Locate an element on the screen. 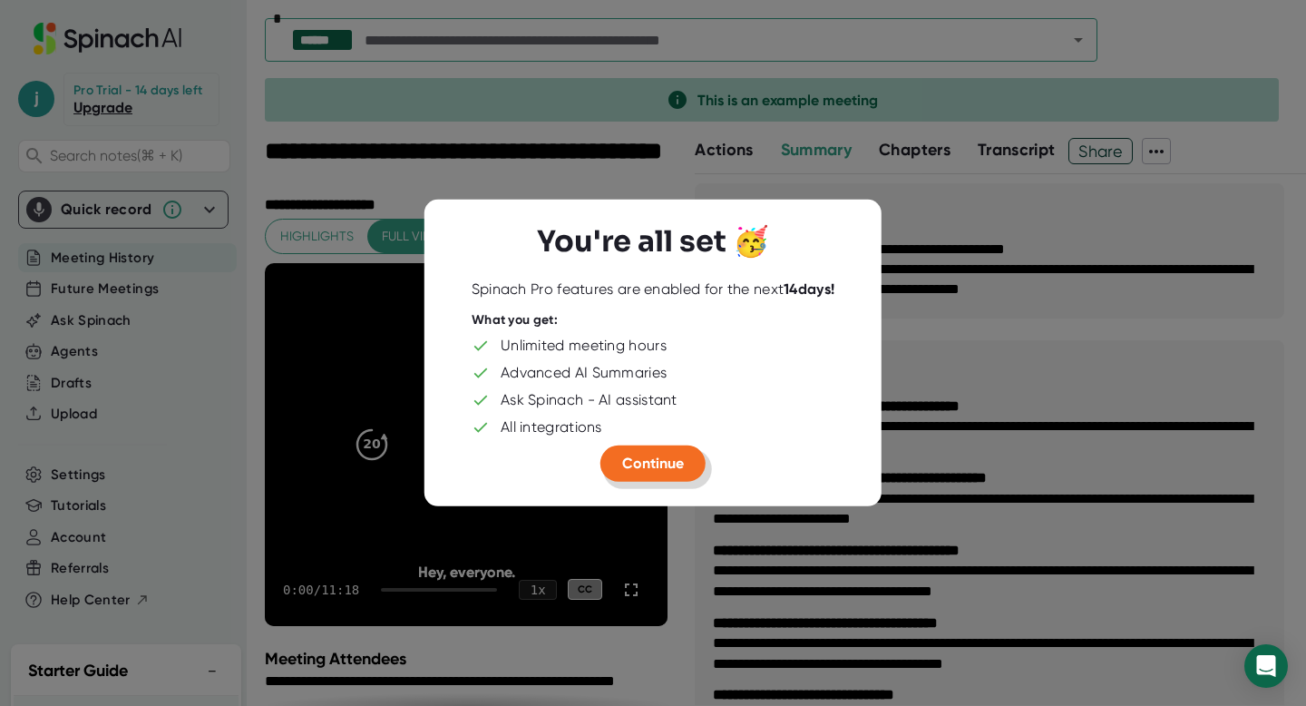  h3: You're all set 🥳 is located at coordinates (653, 241).